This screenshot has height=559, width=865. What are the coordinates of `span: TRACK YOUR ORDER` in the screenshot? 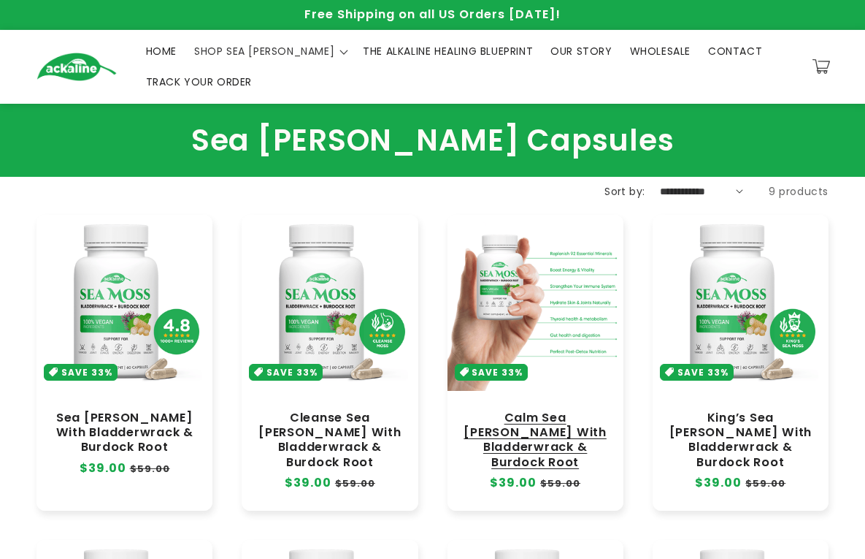 It's located at (199, 82).